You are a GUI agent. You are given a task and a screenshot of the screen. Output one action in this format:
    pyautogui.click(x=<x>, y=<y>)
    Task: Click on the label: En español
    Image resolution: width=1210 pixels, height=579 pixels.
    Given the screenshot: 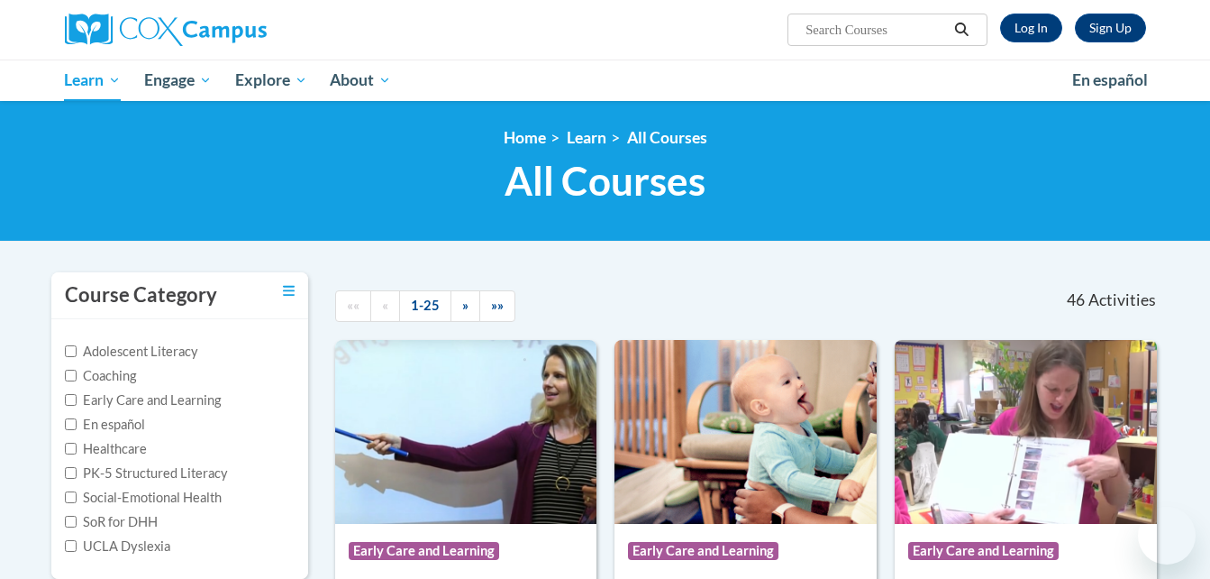 What is the action you would take?
    pyautogui.click(x=105, y=424)
    